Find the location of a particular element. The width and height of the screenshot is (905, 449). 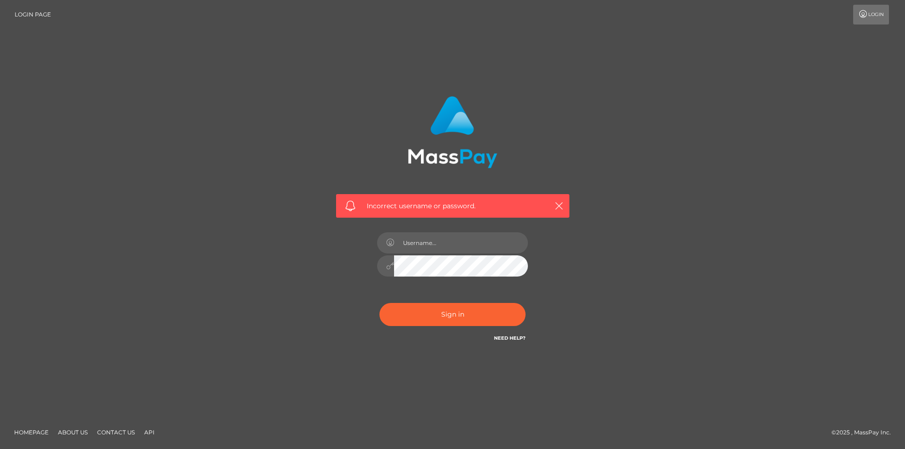

img: MassPay Login is located at coordinates (453, 132).